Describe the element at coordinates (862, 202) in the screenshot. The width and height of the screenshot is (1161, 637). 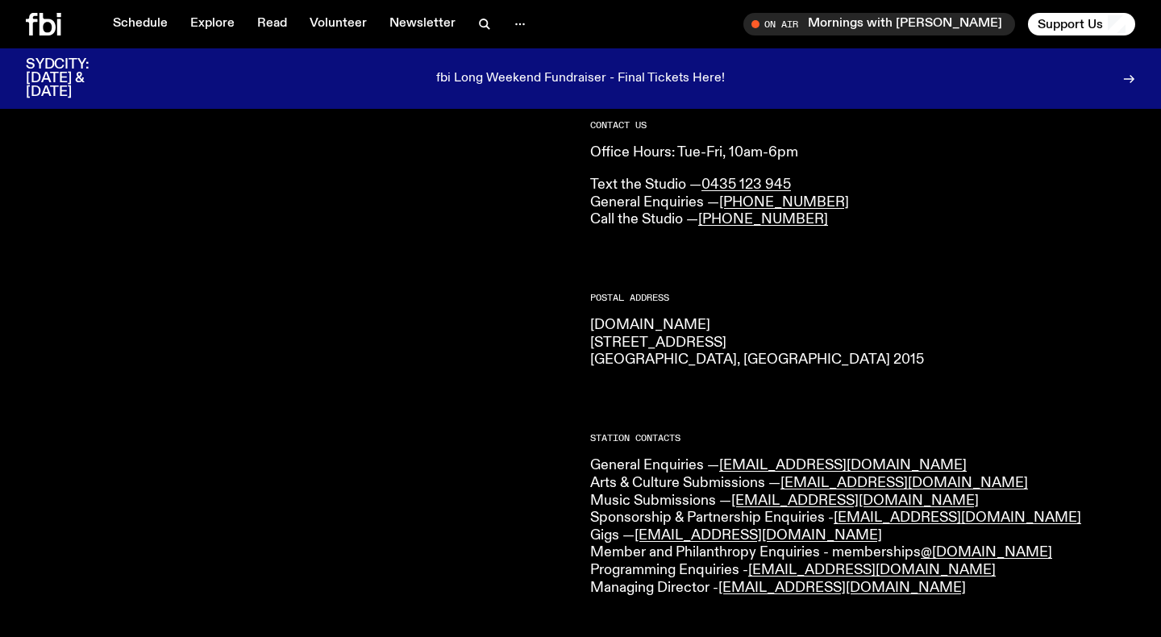
I see `p: Text the Studio — General Enquiries — Call the Studio —` at that location.